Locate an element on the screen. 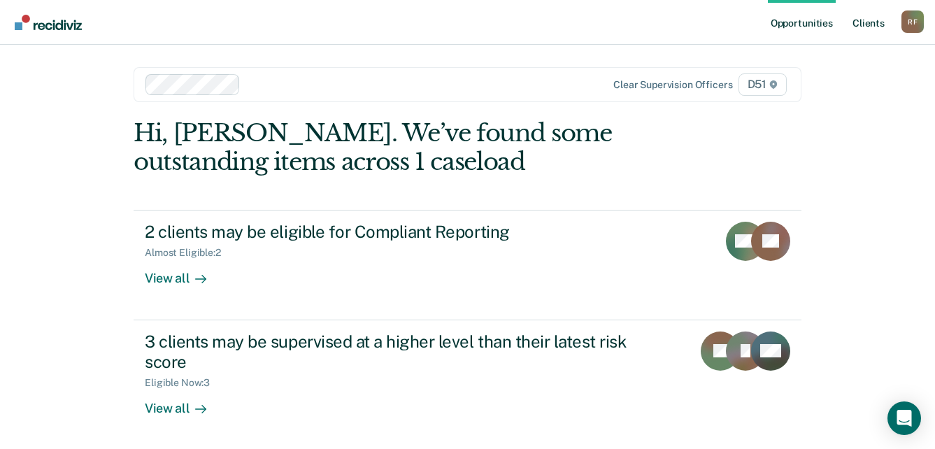  div: Eligible Now : 3 is located at coordinates (183, 383).